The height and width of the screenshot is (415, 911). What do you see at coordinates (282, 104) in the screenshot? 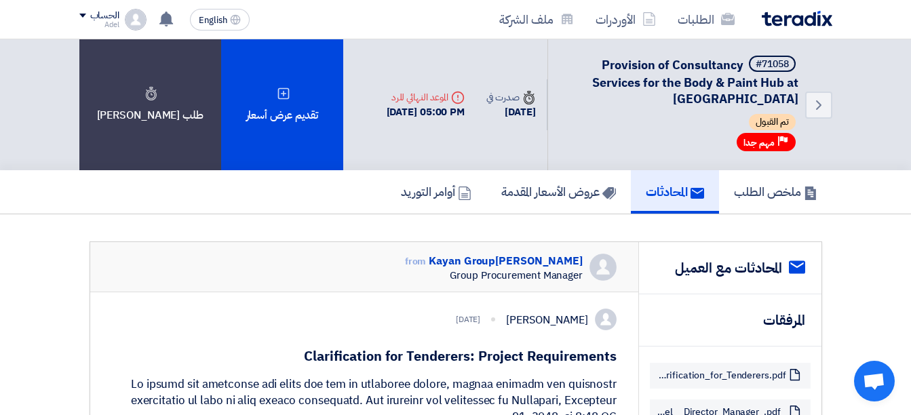
I see `div: تقديم عرض أسعار` at bounding box center [282, 104].